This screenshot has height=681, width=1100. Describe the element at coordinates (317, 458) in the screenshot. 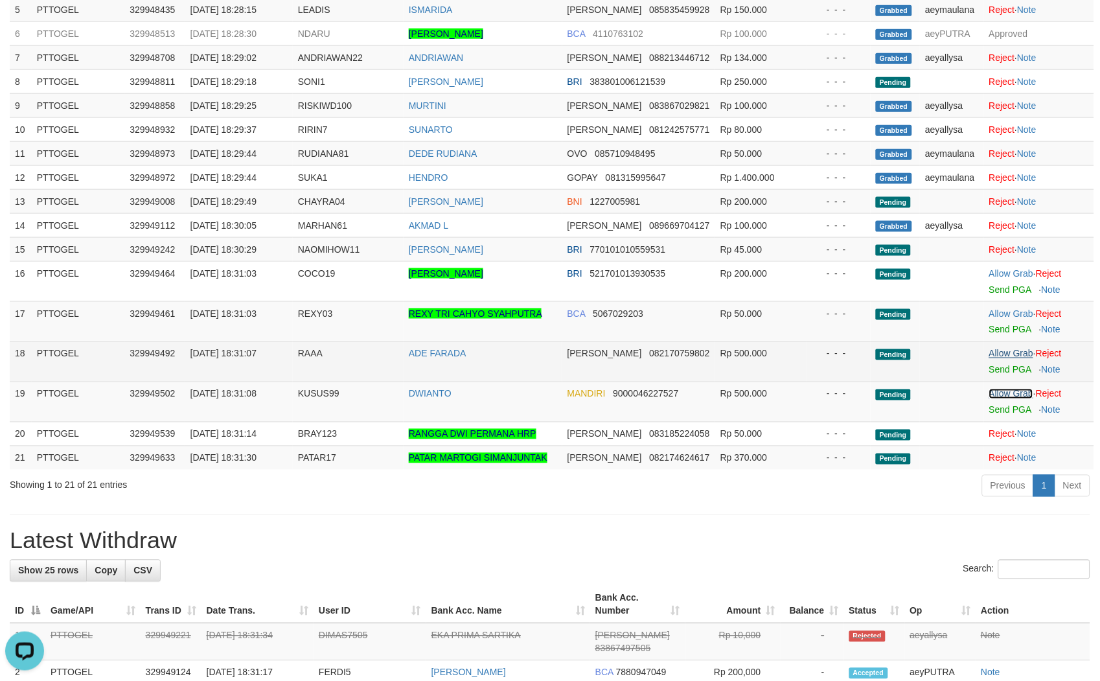

I see `span: PATAR17` at that location.